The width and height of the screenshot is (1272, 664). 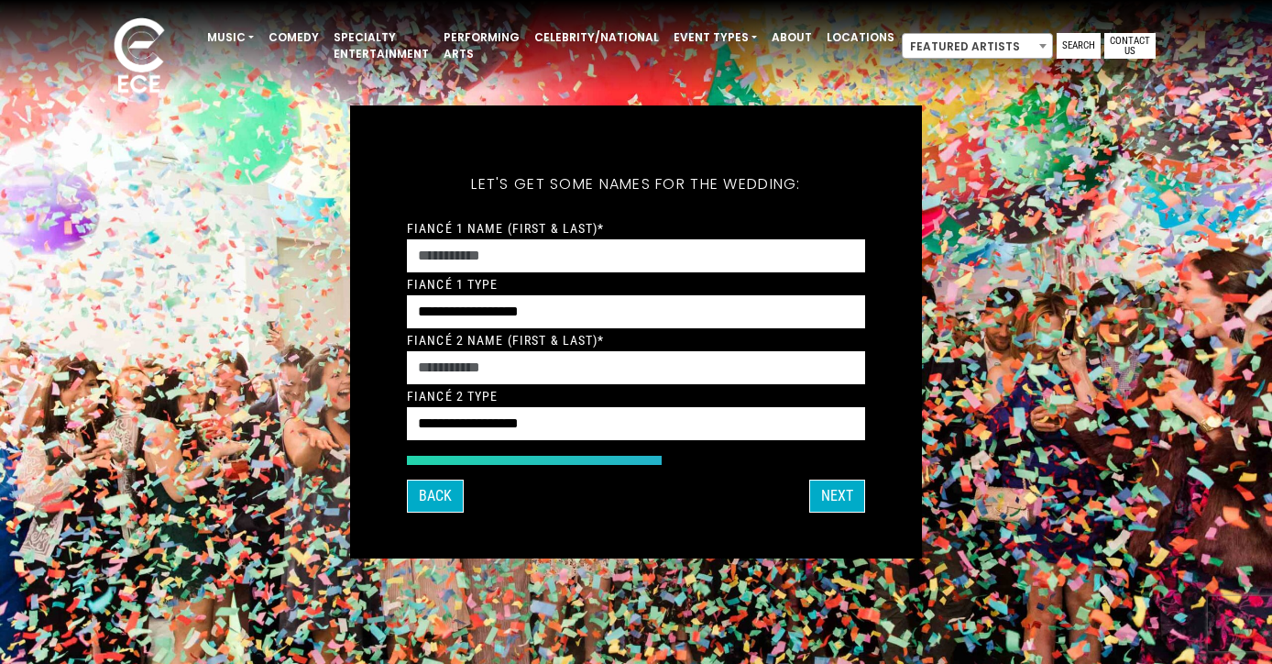 I want to click on a: Event Types, so click(x=715, y=38).